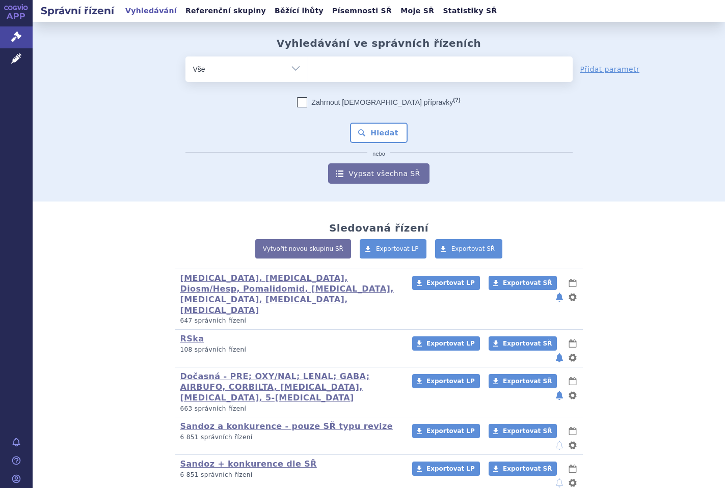 This screenshot has height=488, width=725. I want to click on p: 647 správních řízení, so click(289, 321).